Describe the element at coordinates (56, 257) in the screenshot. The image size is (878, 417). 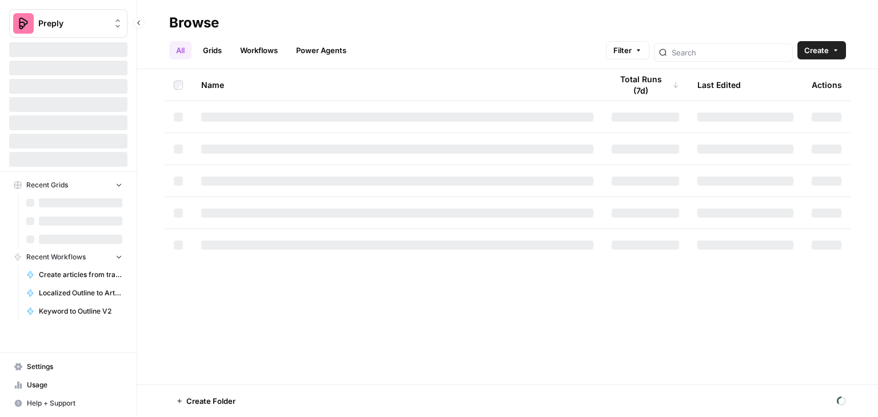
I see `span: Recent Workflows` at that location.